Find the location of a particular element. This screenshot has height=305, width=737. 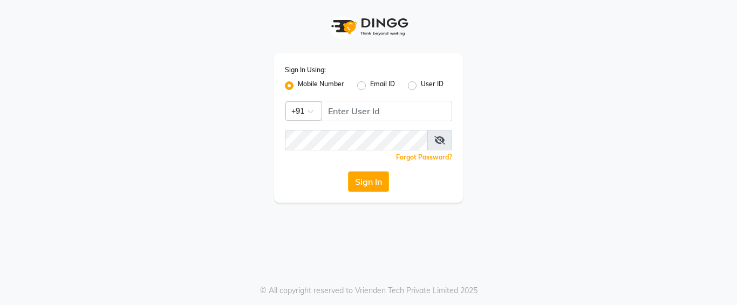

label: User ID is located at coordinates (432, 86).